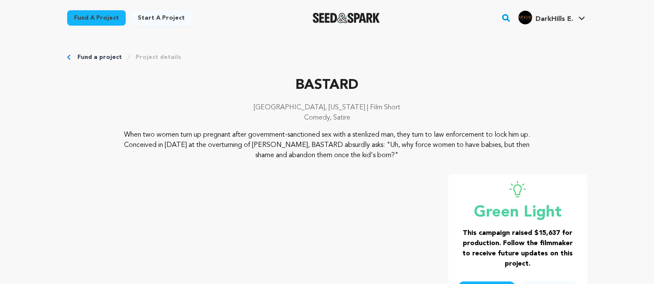 The height and width of the screenshot is (284, 654). Describe the element at coordinates (517, 213) in the screenshot. I see `p: Green Light` at that location.